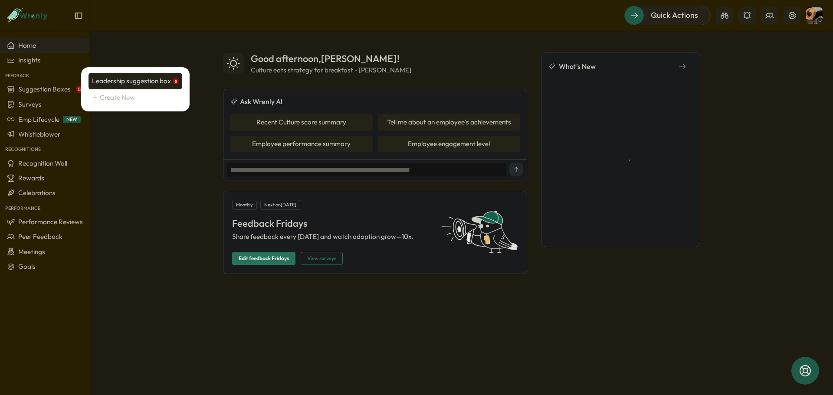 The width and height of the screenshot is (833, 395). What do you see at coordinates (39, 119) in the screenshot?
I see `span: Emp Lifecycle` at bounding box center [39, 119].